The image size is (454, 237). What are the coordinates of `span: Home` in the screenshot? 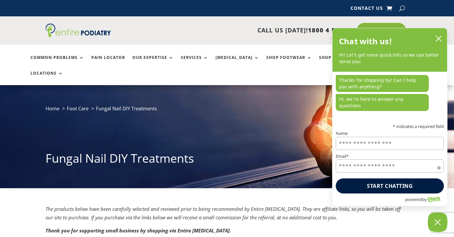 It's located at (52, 109).